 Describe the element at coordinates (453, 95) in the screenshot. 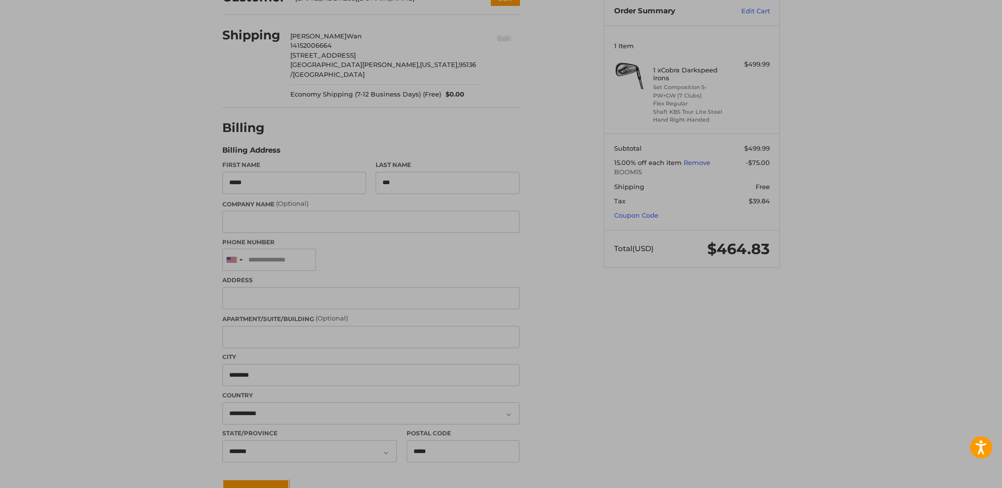

I see `span: $0.00` at that location.